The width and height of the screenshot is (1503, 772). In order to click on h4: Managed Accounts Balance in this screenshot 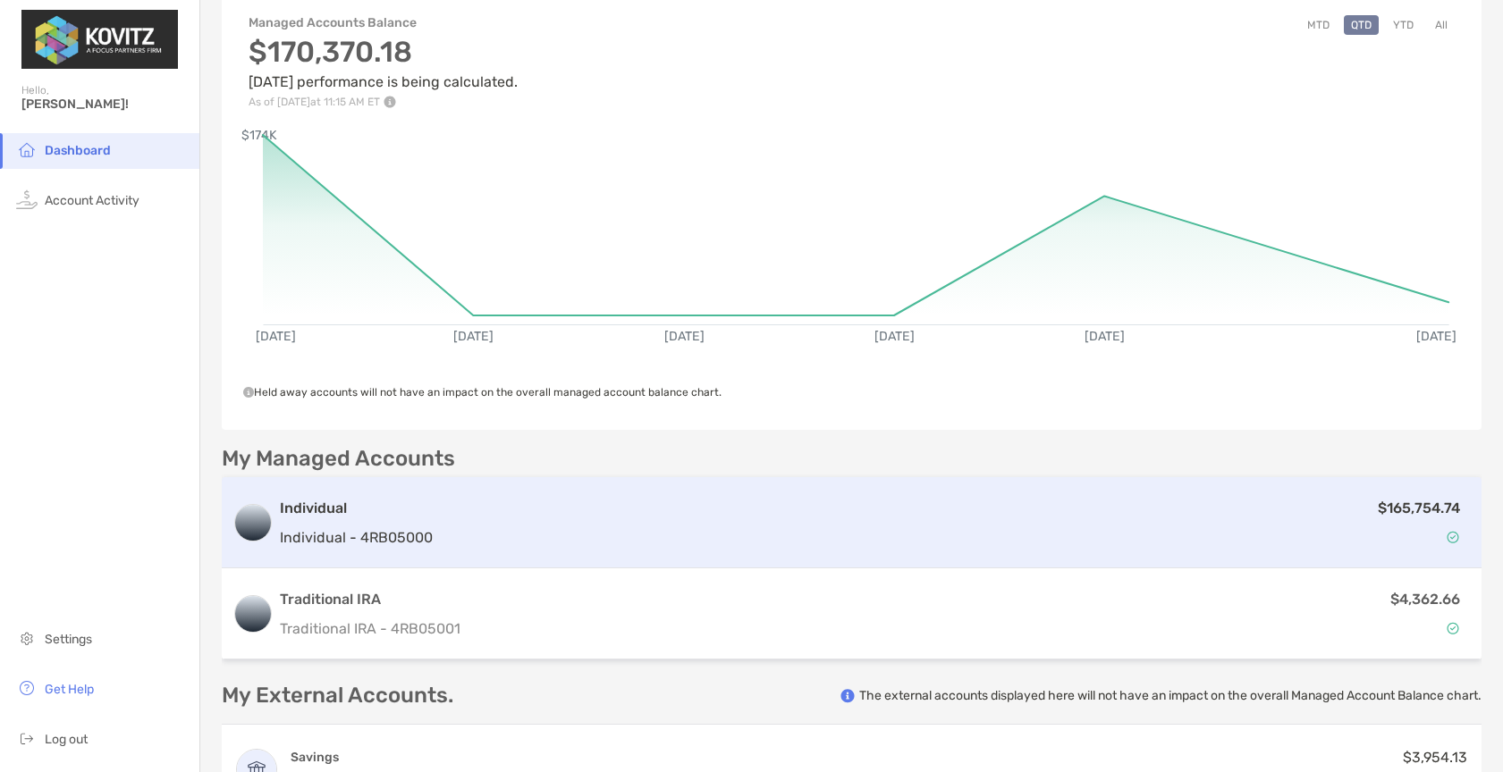, I will do `click(383, 22)`.